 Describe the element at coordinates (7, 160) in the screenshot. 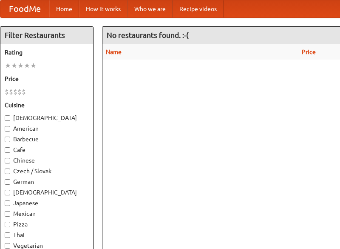

I see `input: Chinese` at that location.